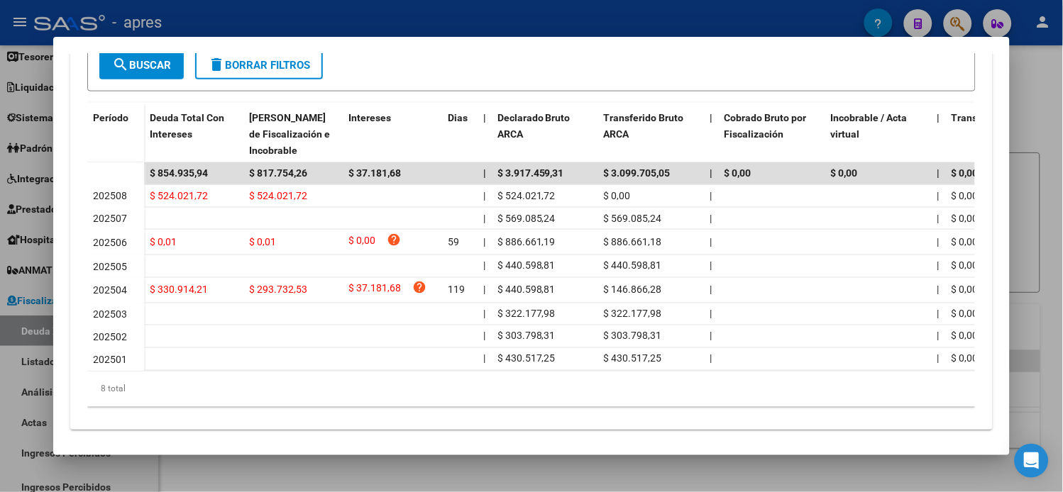  I want to click on div: 8 total, so click(532, 390).